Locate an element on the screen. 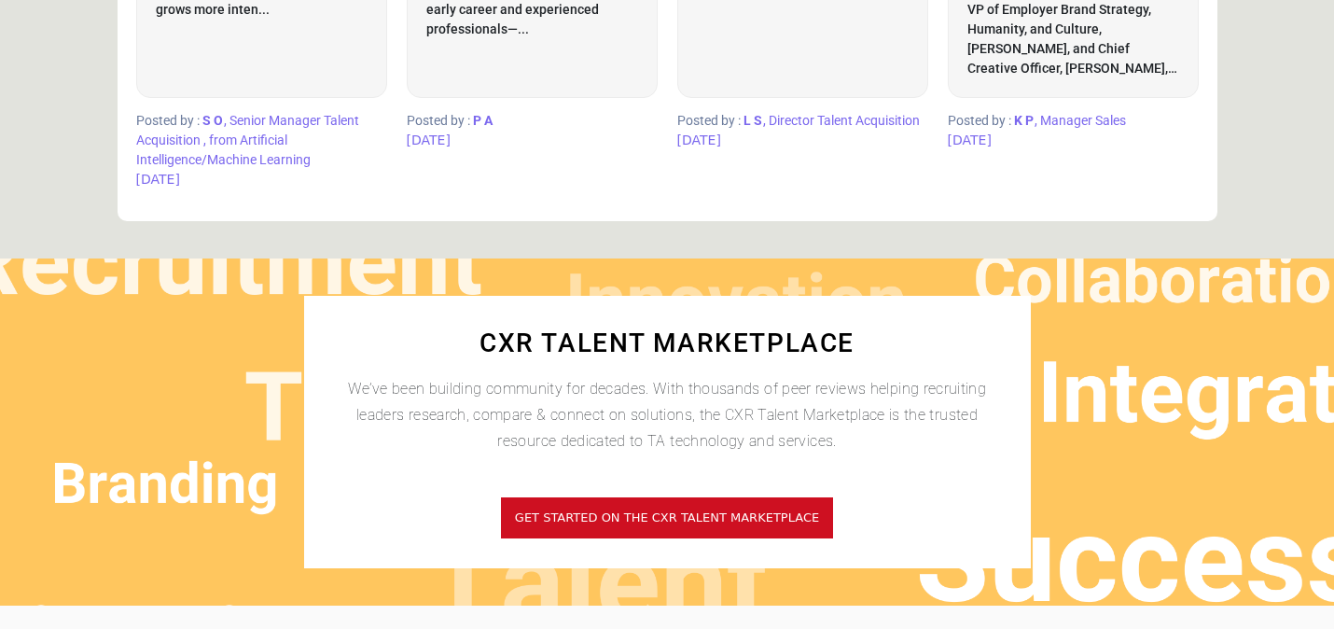  span: We’ve been building community for decades. With thousands of peer reviews helping recruiting lead... is located at coordinates (667, 414).